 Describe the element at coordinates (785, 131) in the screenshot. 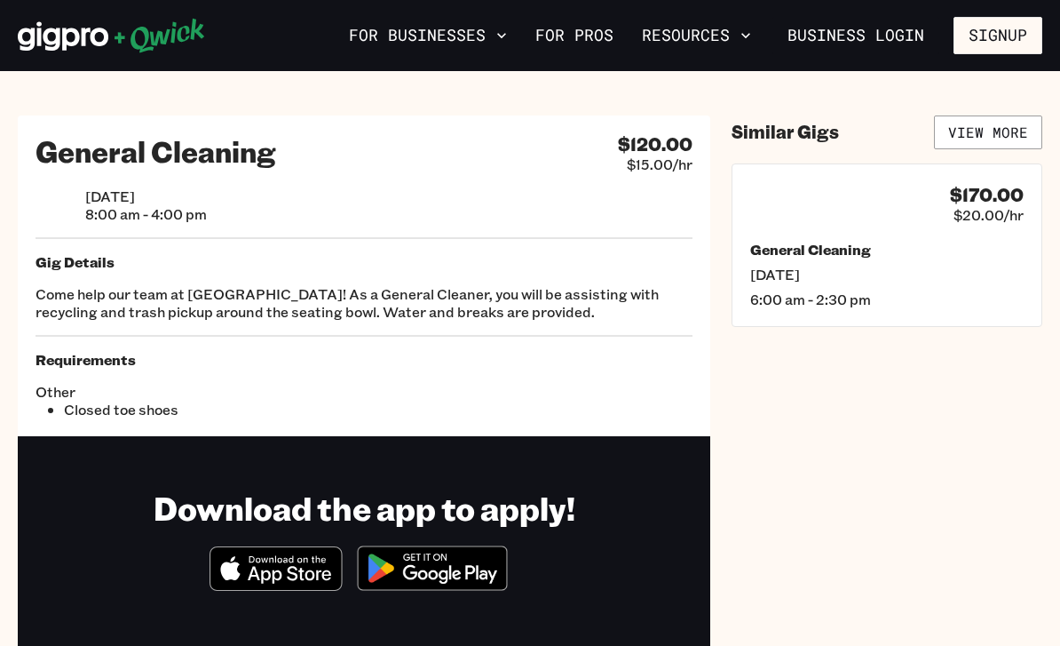

I see `h4: Similar Gigs` at that location.